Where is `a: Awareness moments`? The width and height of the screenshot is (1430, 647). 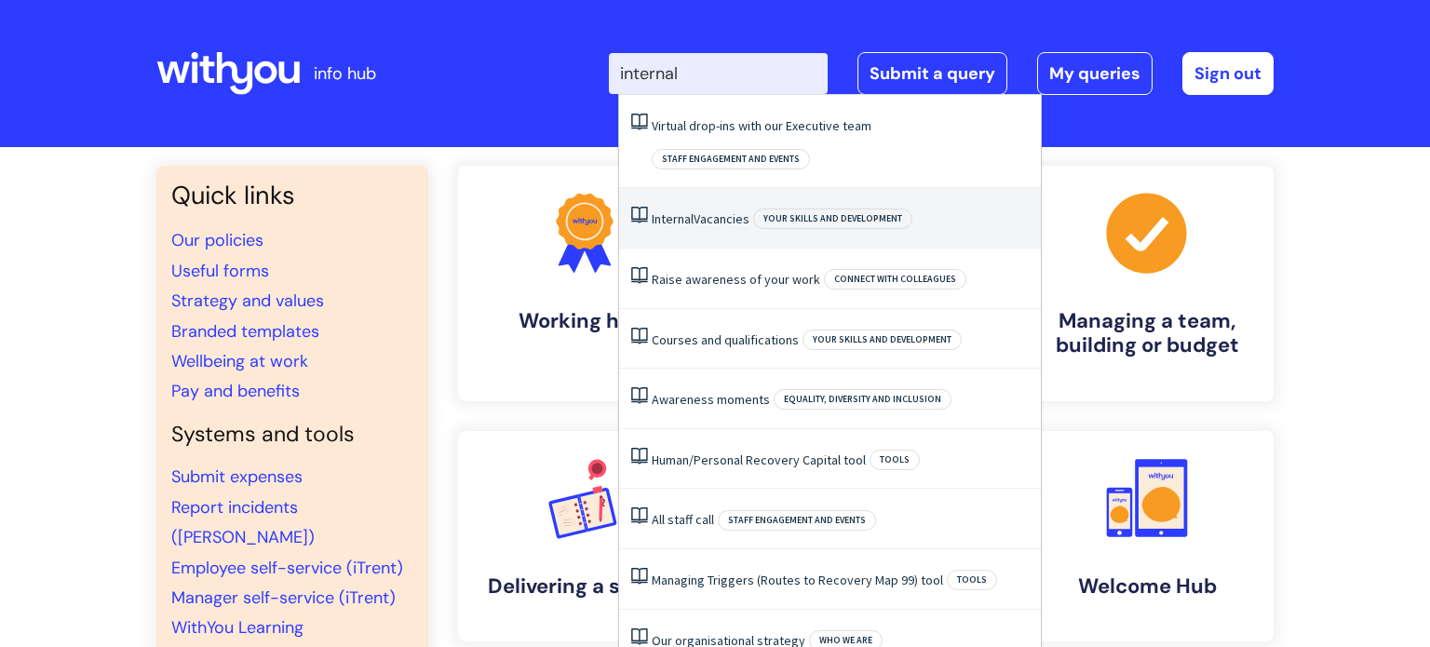
a: Awareness moments is located at coordinates (711, 400).